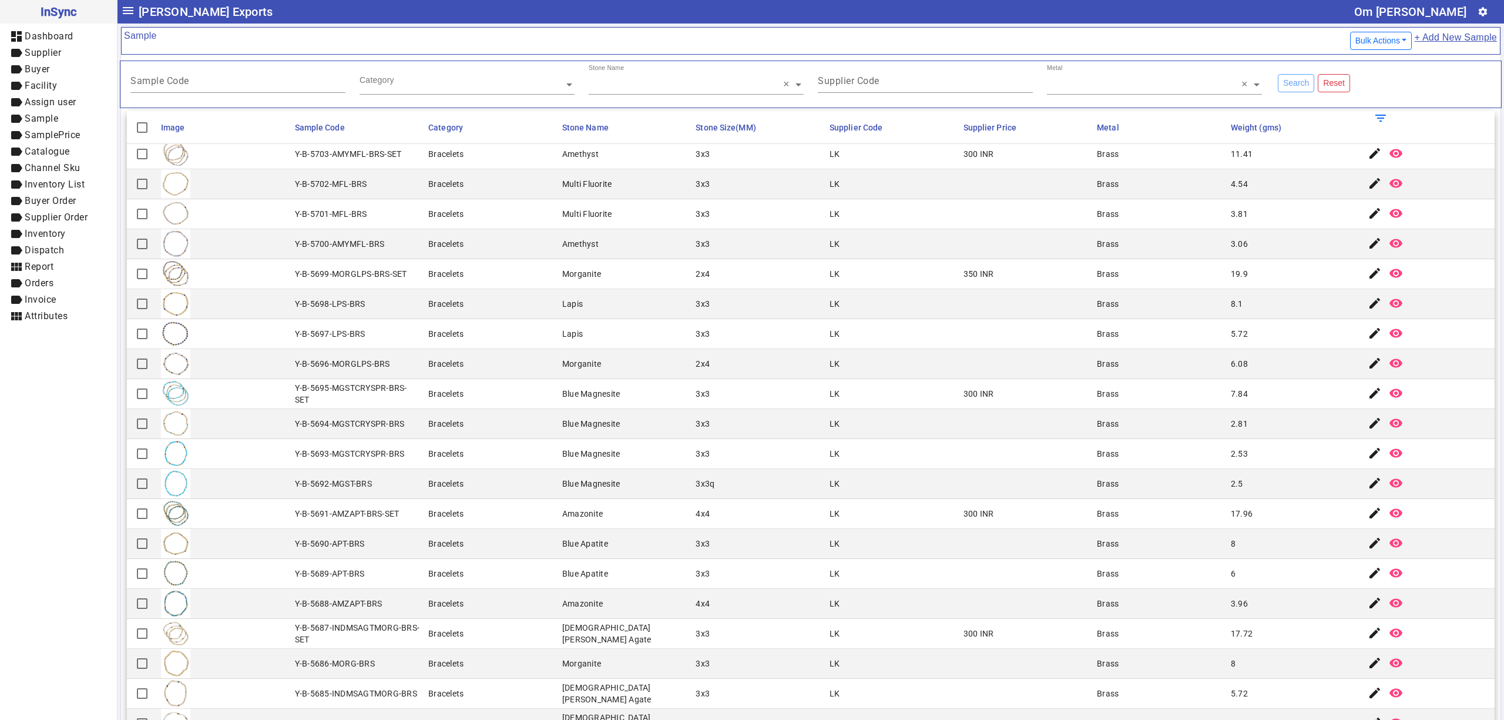 The image size is (1504, 720). I want to click on div: 2.5, so click(1237, 484).